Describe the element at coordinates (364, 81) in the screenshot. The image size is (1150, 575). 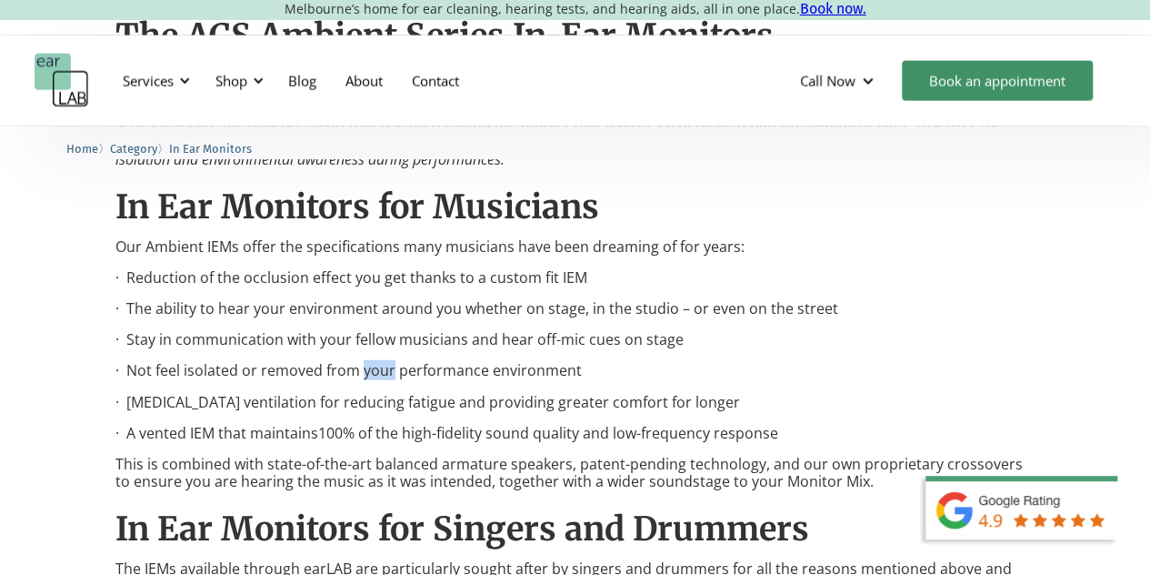
I see `a: About` at that location.